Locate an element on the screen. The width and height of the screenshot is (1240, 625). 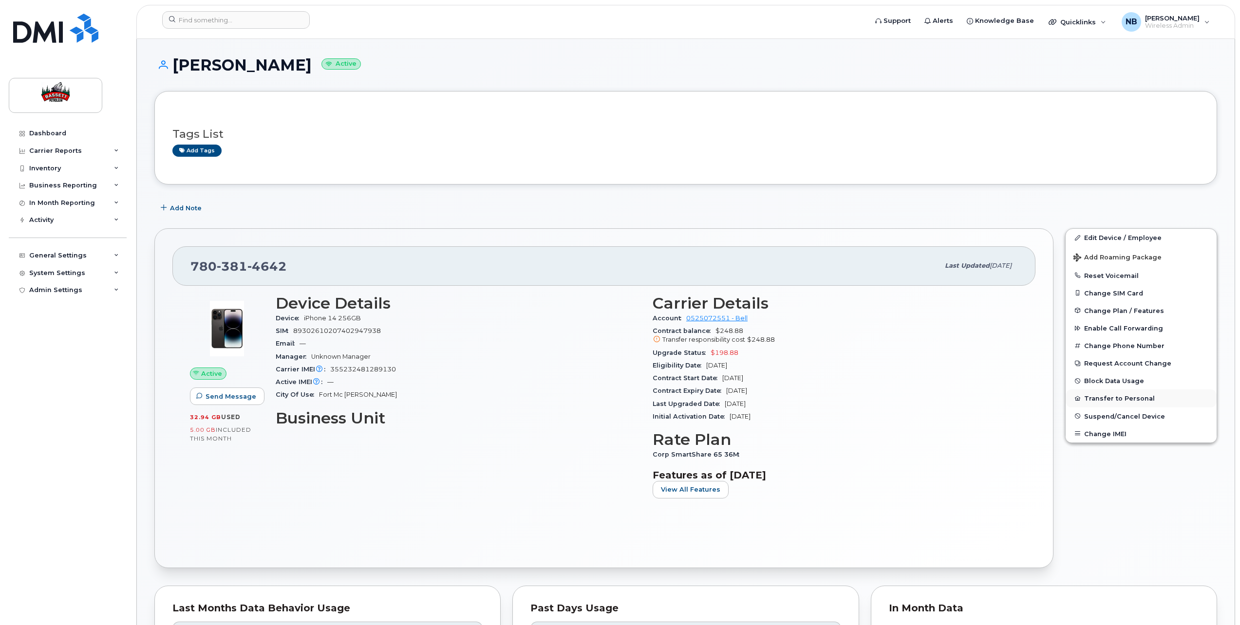
span: Eligibility Date is located at coordinates (679, 365).